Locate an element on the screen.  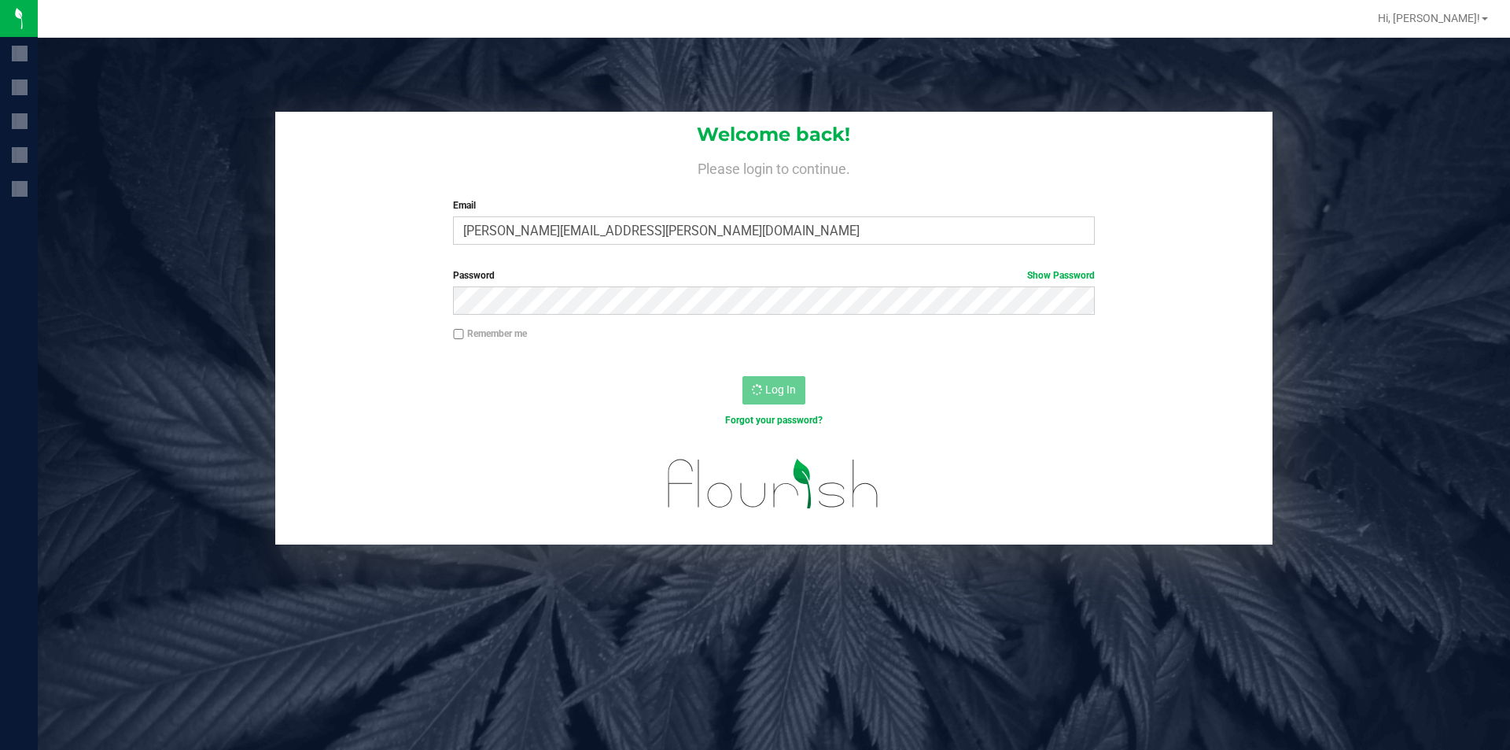
label: Remember me is located at coordinates (490, 334).